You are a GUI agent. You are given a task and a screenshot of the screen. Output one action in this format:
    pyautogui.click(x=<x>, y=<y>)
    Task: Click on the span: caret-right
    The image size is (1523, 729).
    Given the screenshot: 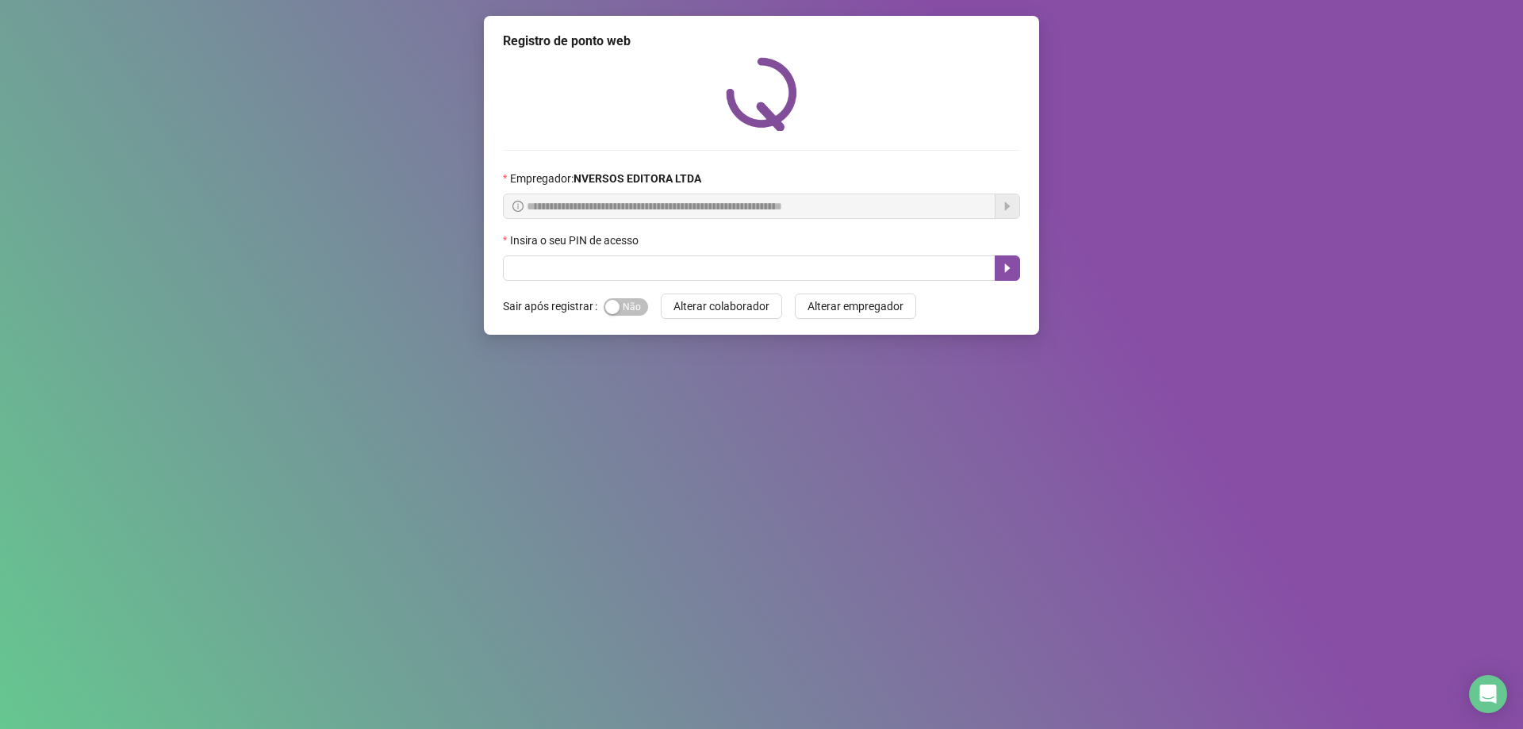 What is the action you would take?
    pyautogui.click(x=1007, y=268)
    